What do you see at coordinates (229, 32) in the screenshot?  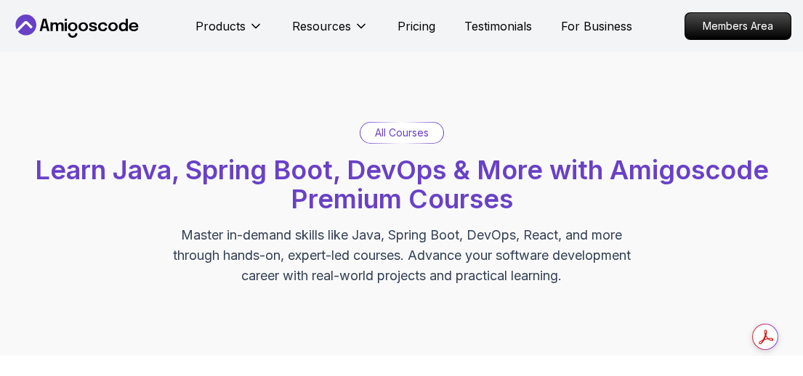 I see `button: Products` at bounding box center [229, 32].